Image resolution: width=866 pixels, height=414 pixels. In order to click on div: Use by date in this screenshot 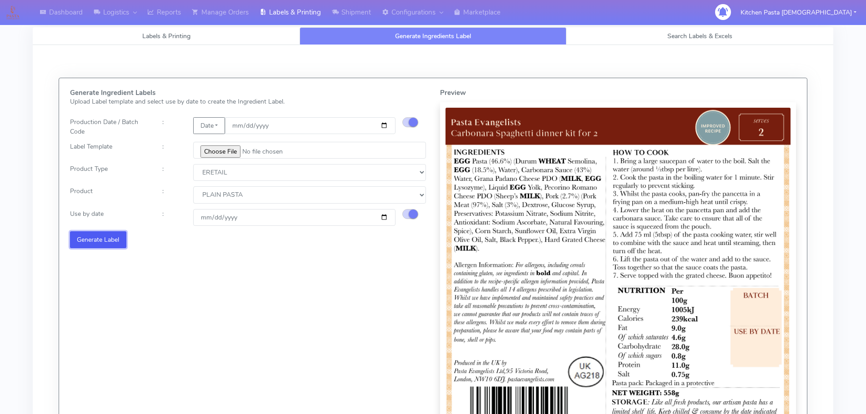, I will do `click(109, 217)`.